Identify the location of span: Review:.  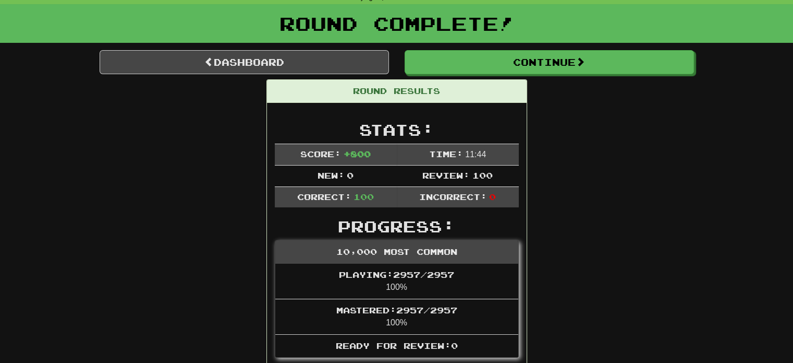
(446, 175).